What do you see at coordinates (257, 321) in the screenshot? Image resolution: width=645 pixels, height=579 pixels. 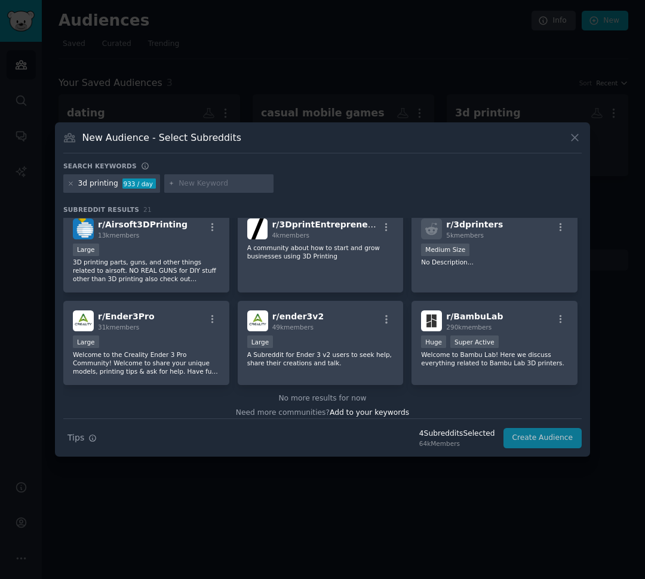 I see `img: ender3v2` at bounding box center [257, 321].